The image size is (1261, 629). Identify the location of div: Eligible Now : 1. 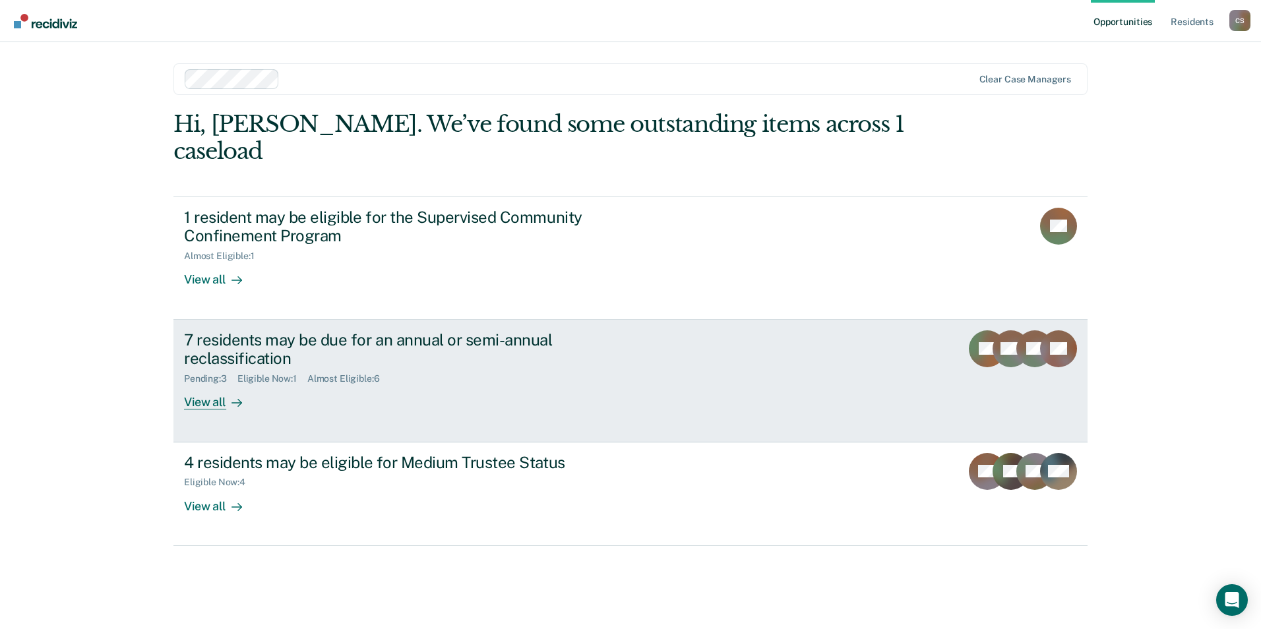
(272, 379).